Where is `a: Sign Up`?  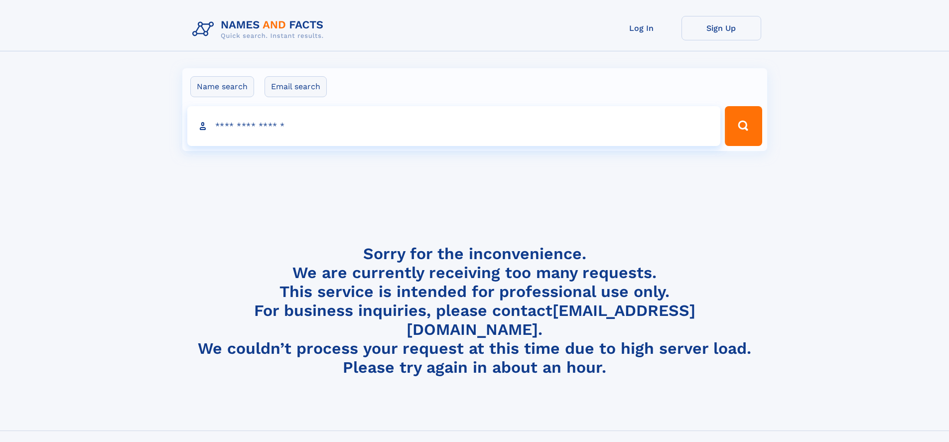
a: Sign Up is located at coordinates (721, 28).